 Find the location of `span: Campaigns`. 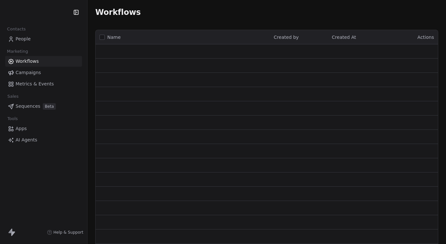

span: Campaigns is located at coordinates (28, 73).